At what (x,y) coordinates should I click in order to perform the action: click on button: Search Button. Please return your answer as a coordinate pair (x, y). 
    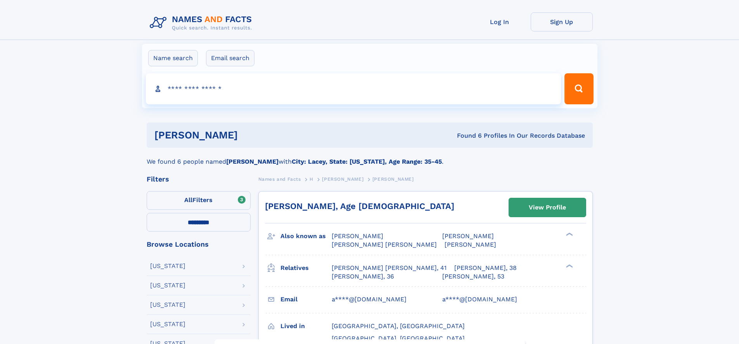
    Looking at the image, I should click on (579, 89).